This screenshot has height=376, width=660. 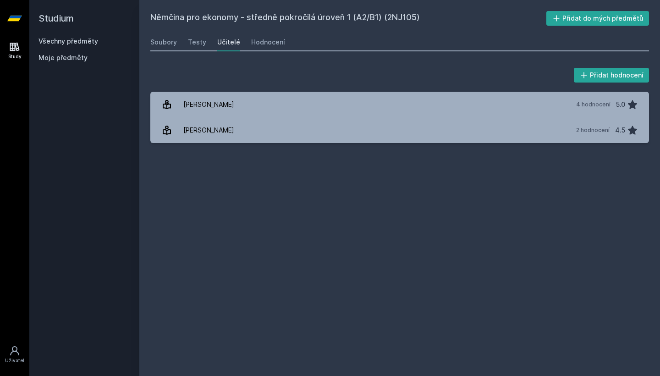 I want to click on div: Hodnocení, so click(x=268, y=42).